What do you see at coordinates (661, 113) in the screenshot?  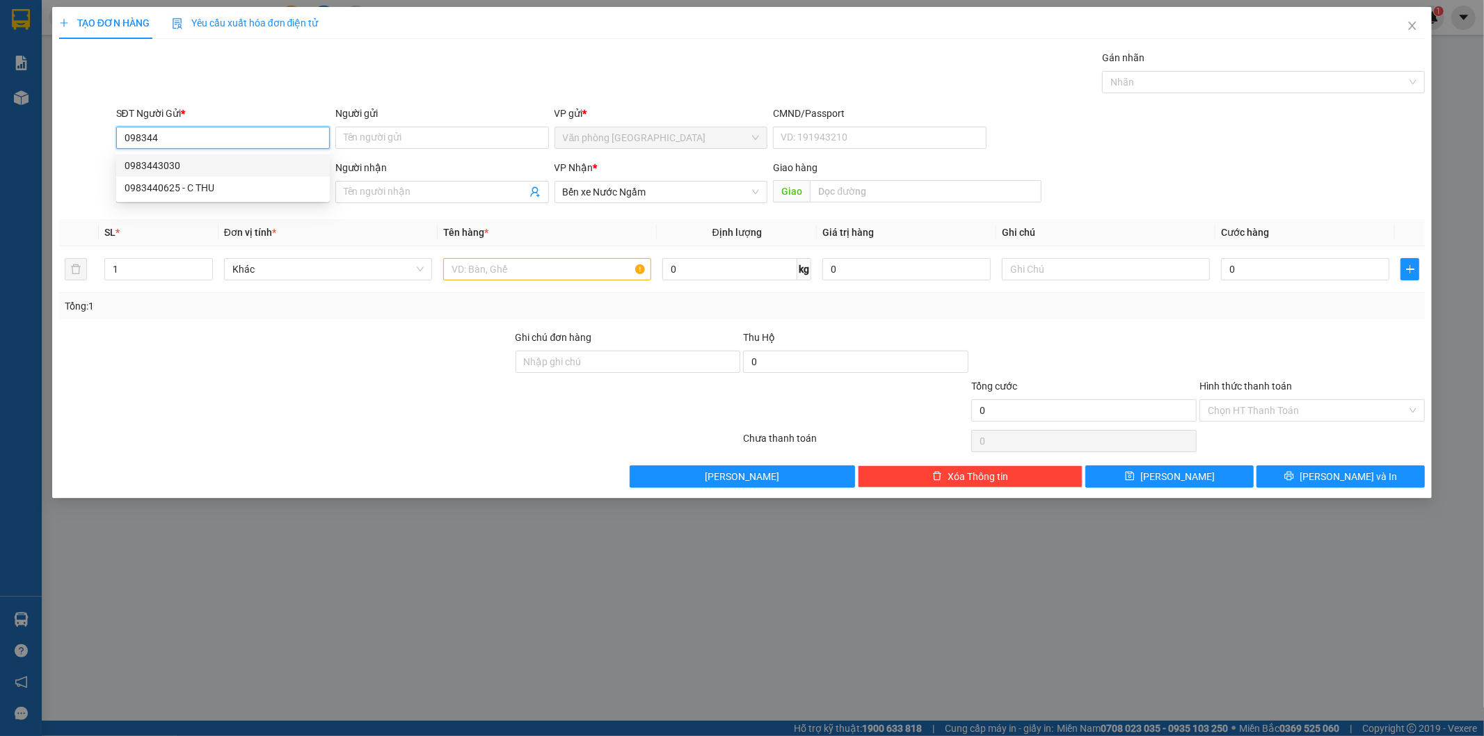 I see `div: VP gửi` at bounding box center [661, 113].